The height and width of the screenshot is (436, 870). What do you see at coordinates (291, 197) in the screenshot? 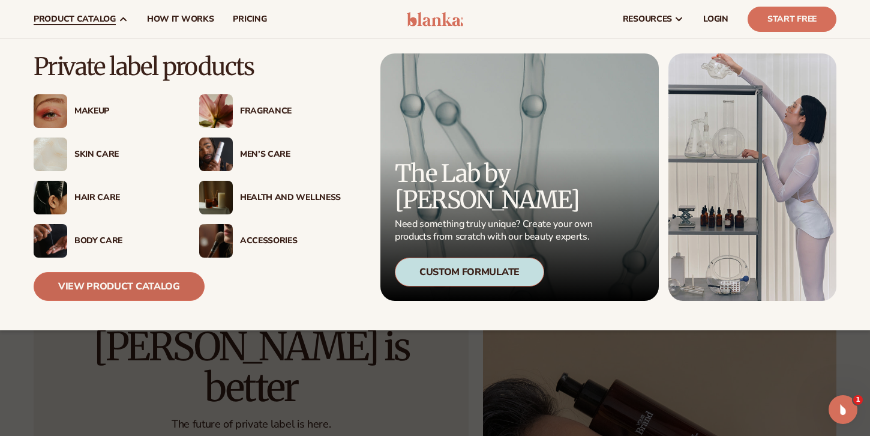
I see `div: Health And Wellness` at bounding box center [291, 197].